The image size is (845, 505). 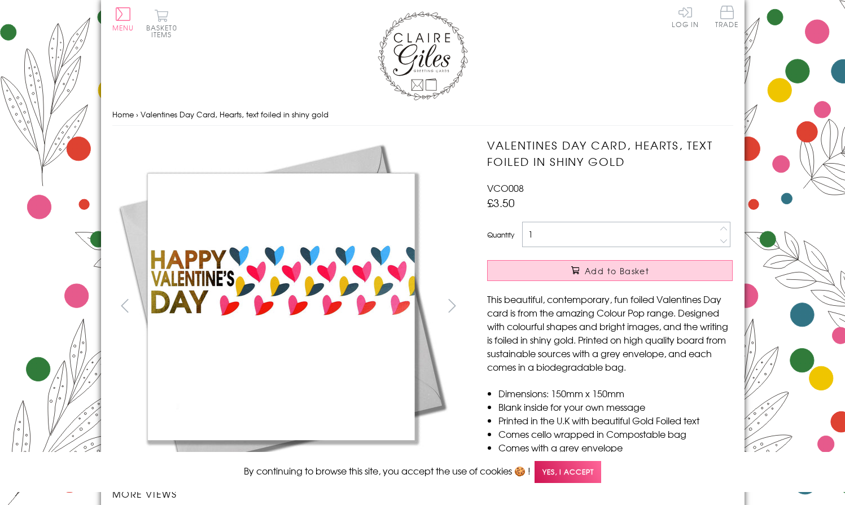 What do you see at coordinates (615, 434) in the screenshot?
I see `li: Comes cello wrapped in Compostable bag` at bounding box center [615, 434].